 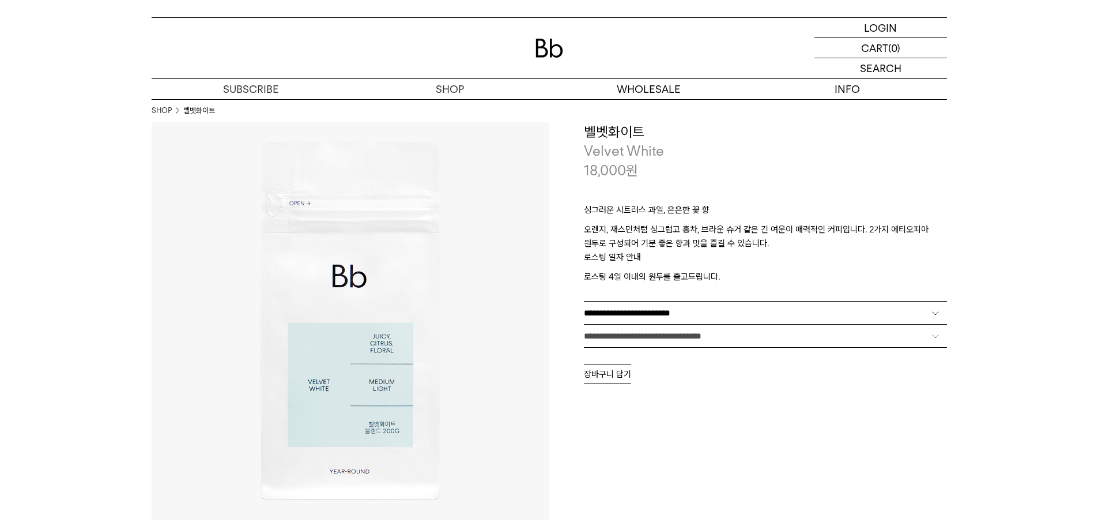 What do you see at coordinates (880, 28) in the screenshot?
I see `p: LOGIN` at bounding box center [880, 28].